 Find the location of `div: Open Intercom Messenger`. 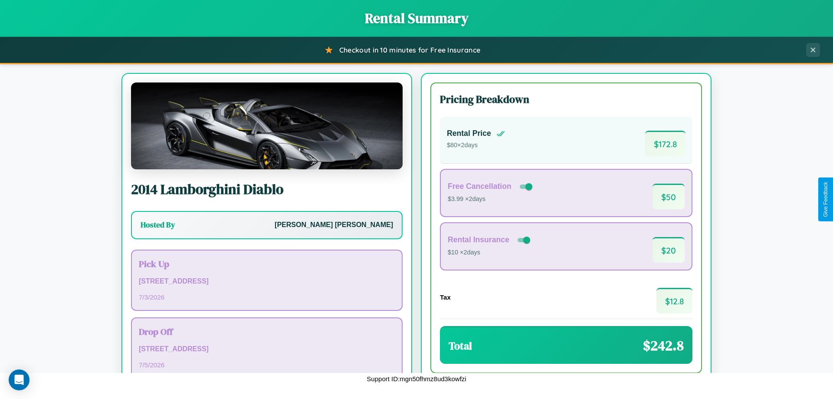

div: Open Intercom Messenger is located at coordinates (19, 380).